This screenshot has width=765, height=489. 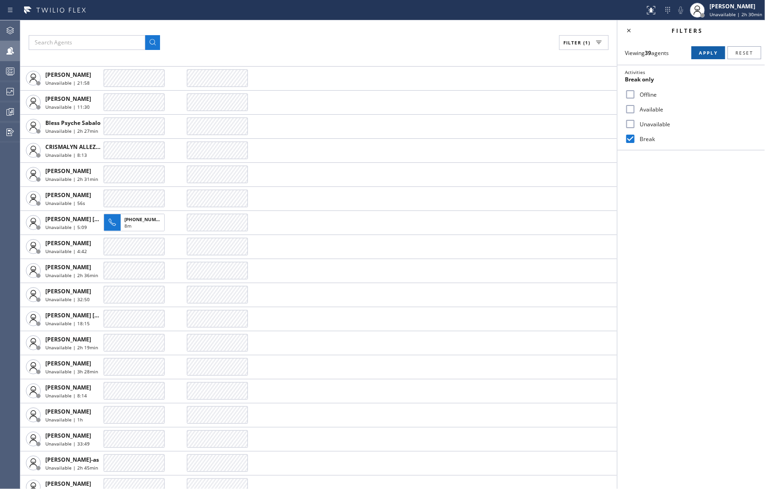 I want to click on span: Filter (1), so click(x=576, y=43).